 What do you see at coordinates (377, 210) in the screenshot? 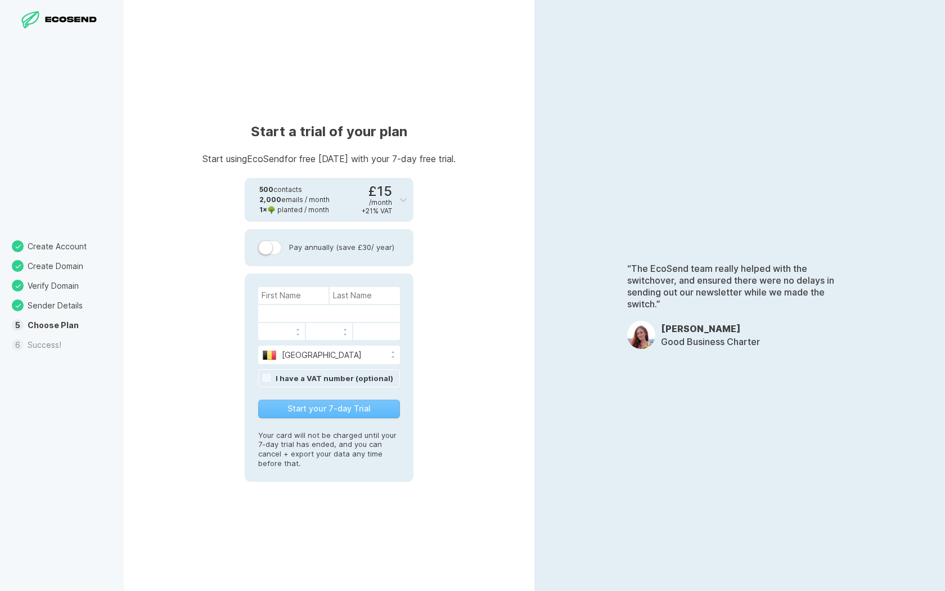
I see `div: + 21 % VAT` at bounding box center [377, 210].